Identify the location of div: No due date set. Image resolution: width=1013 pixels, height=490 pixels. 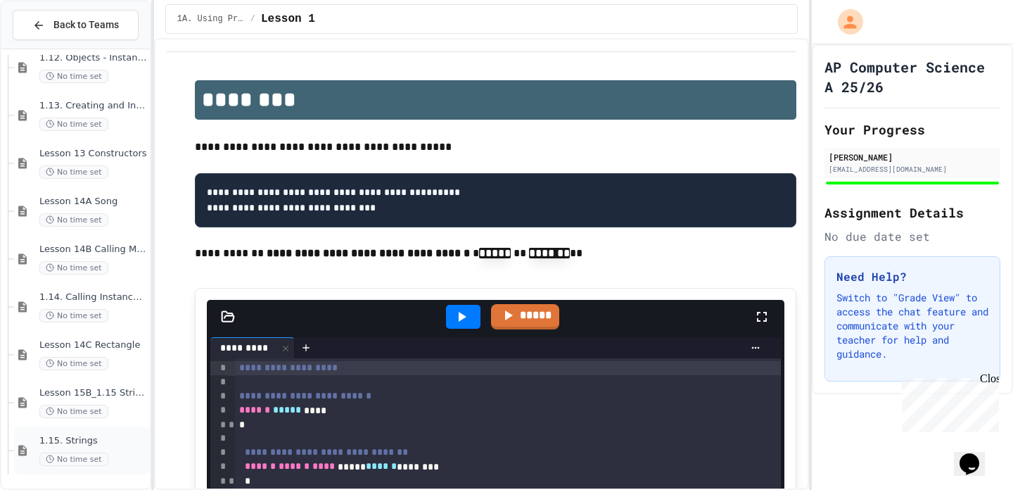
(913, 236).